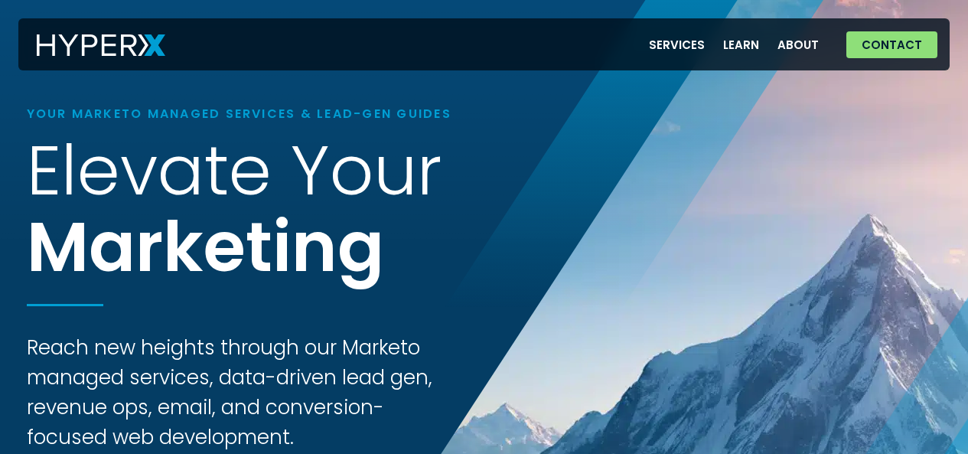 The height and width of the screenshot is (454, 968). Describe the element at coordinates (310, 176) in the screenshot. I see `span: Y` at that location.